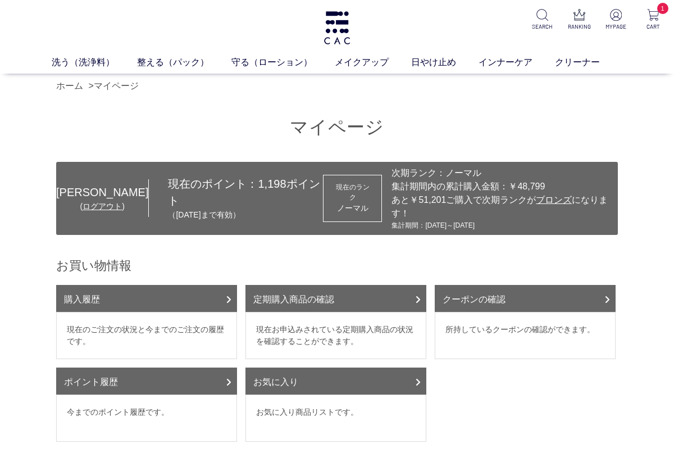  I want to click on dd: 所持しているクーポンの確認ができます。, so click(525, 335).